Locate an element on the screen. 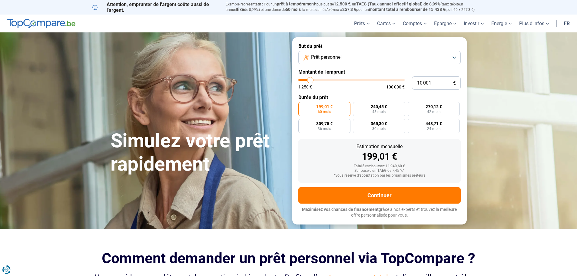 This screenshot has height=276, width=577. h1: Simulez votre prêt rapidement is located at coordinates (198, 153).